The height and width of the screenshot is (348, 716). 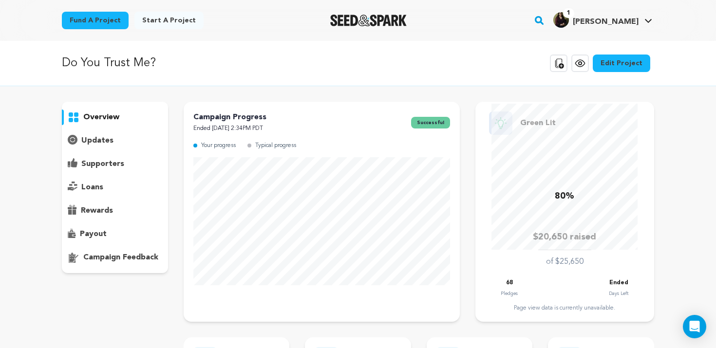 What do you see at coordinates (431, 123) in the screenshot?
I see `span: successful` at bounding box center [431, 123].